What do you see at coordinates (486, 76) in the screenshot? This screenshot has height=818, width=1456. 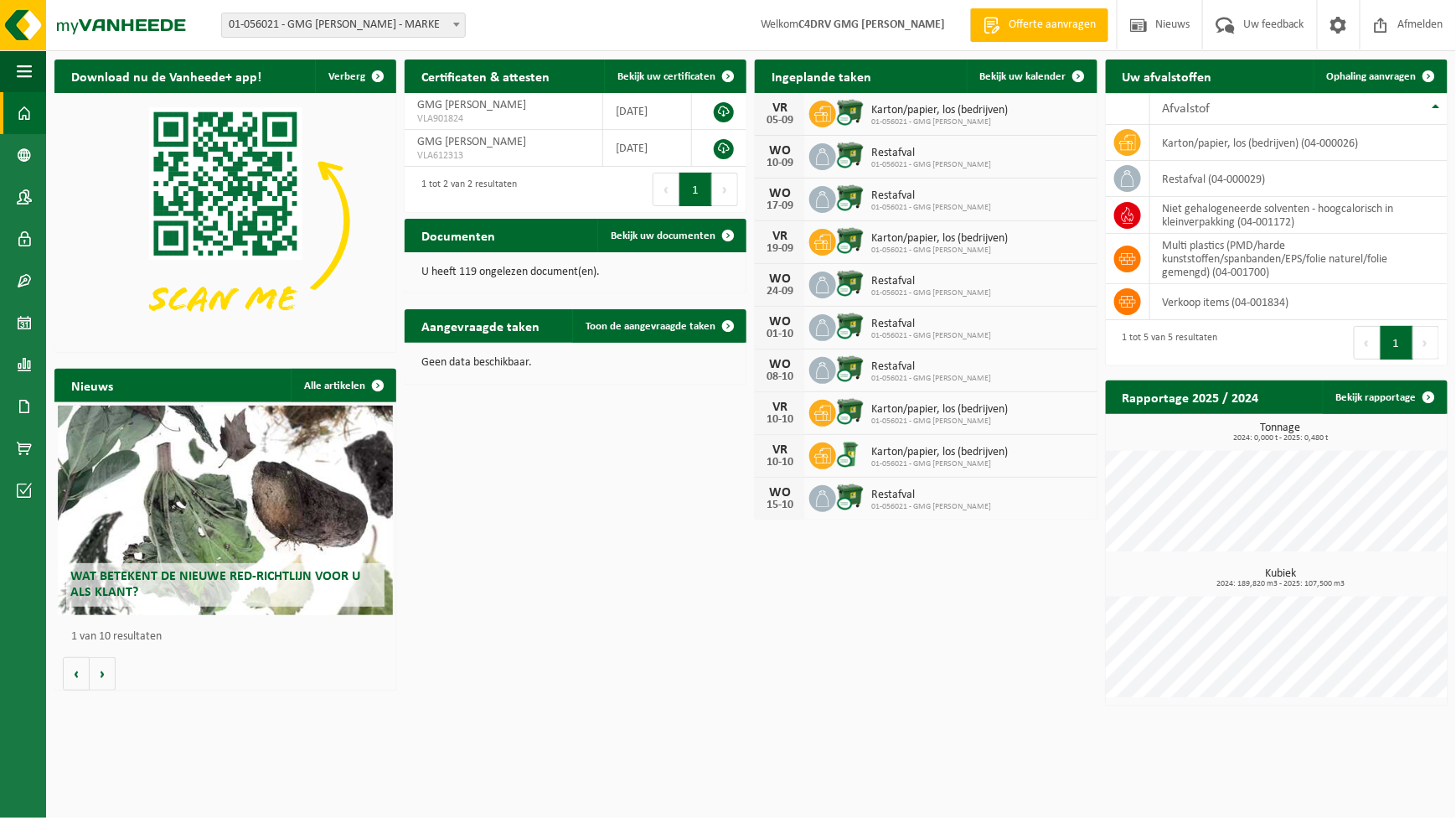 I see `h2: Certificaten & attesten` at bounding box center [486, 76].